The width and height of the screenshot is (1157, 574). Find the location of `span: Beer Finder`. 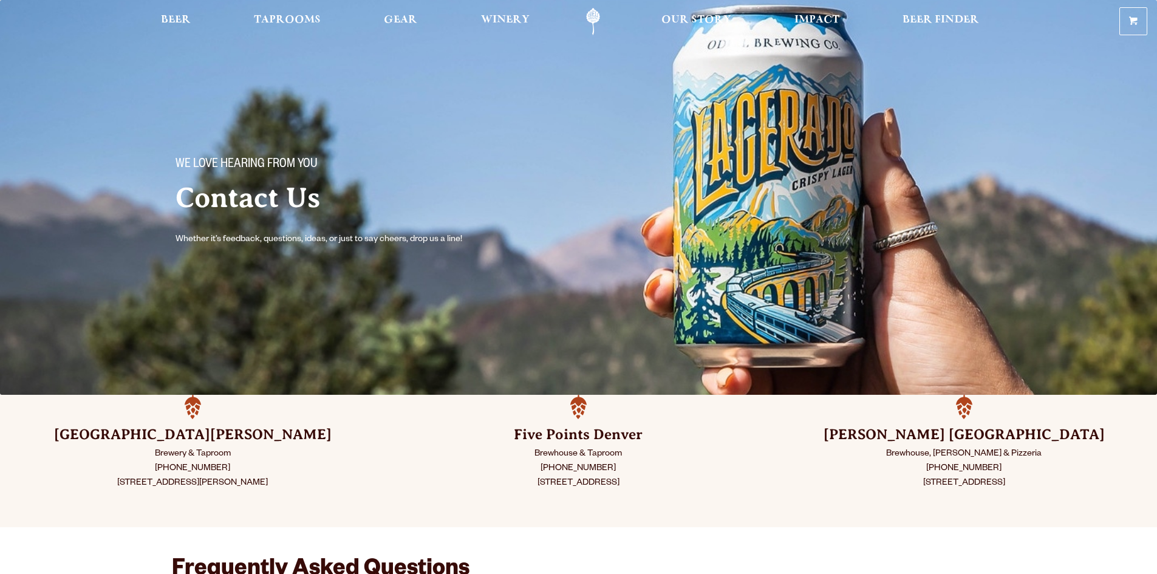

span: Beer Finder is located at coordinates (941, 20).